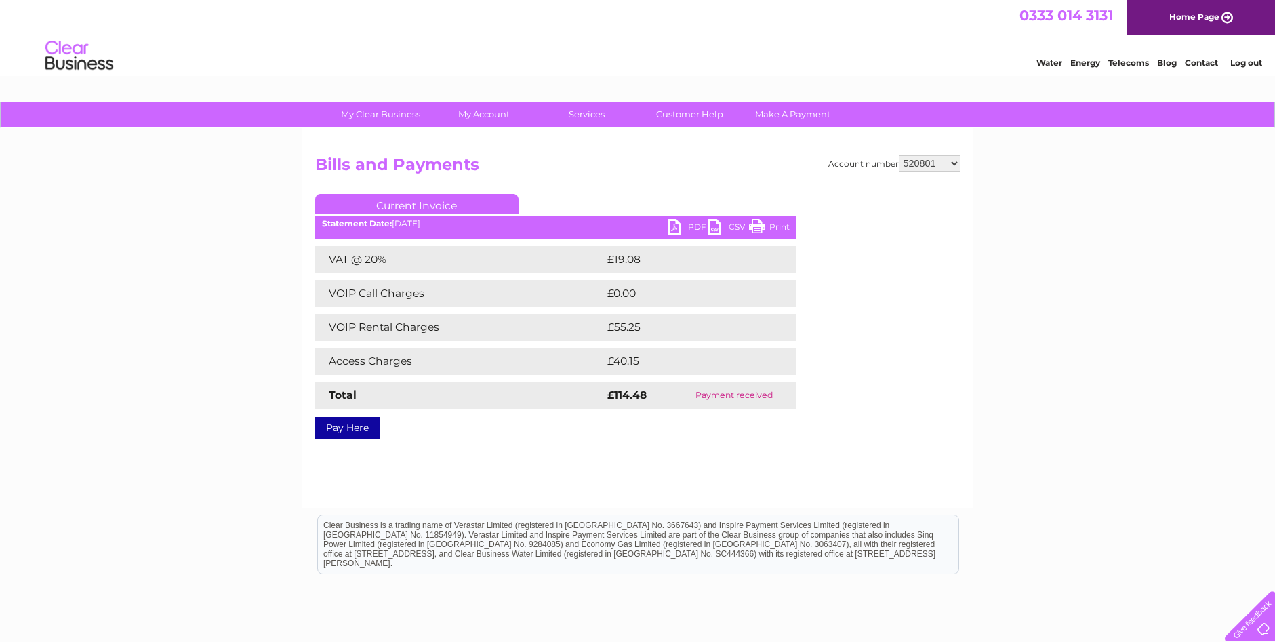  I want to click on a: Energy, so click(1085, 62).